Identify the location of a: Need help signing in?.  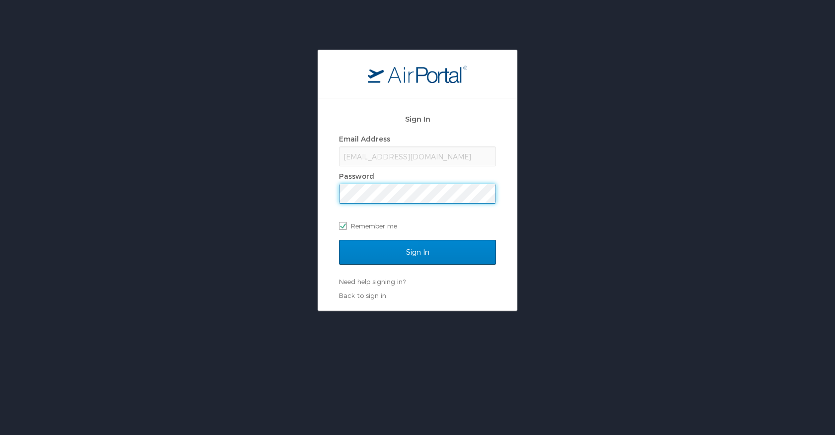
(372, 282).